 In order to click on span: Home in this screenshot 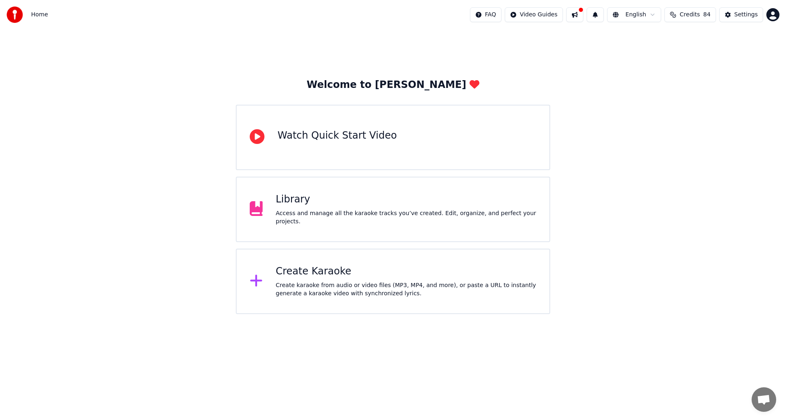, I will do `click(39, 15)`.